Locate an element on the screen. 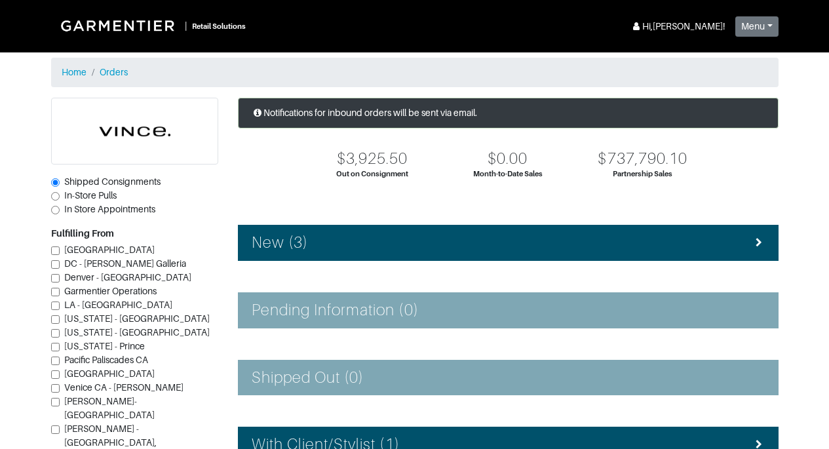 The height and width of the screenshot is (449, 829). a: Home is located at coordinates (74, 72).